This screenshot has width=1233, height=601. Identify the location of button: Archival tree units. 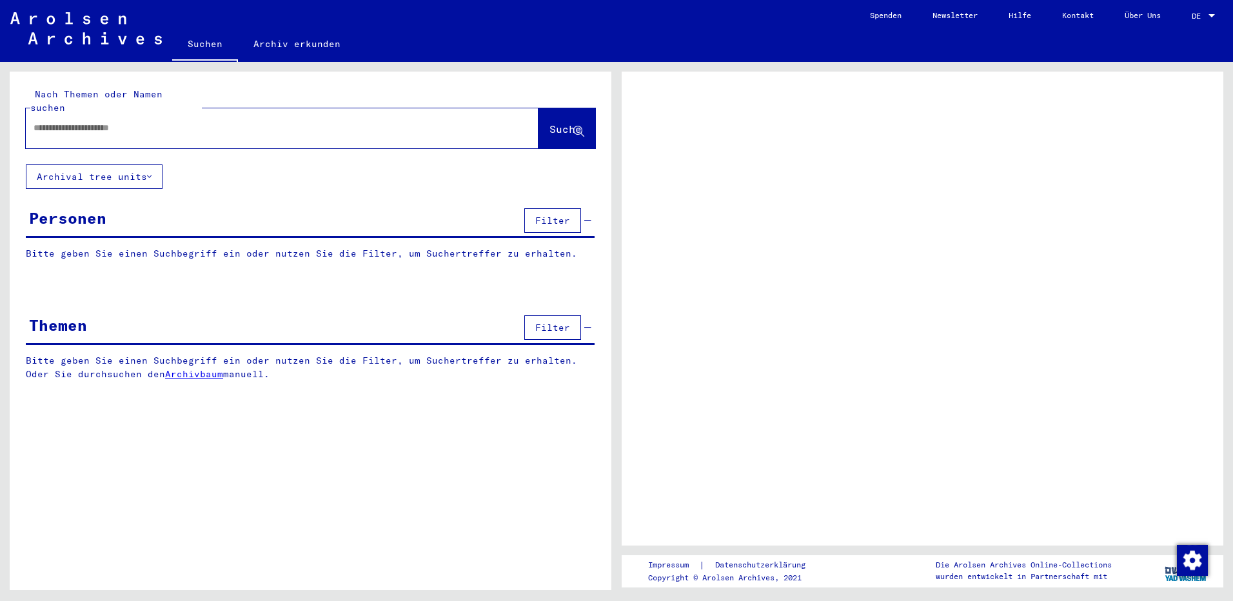
(94, 177).